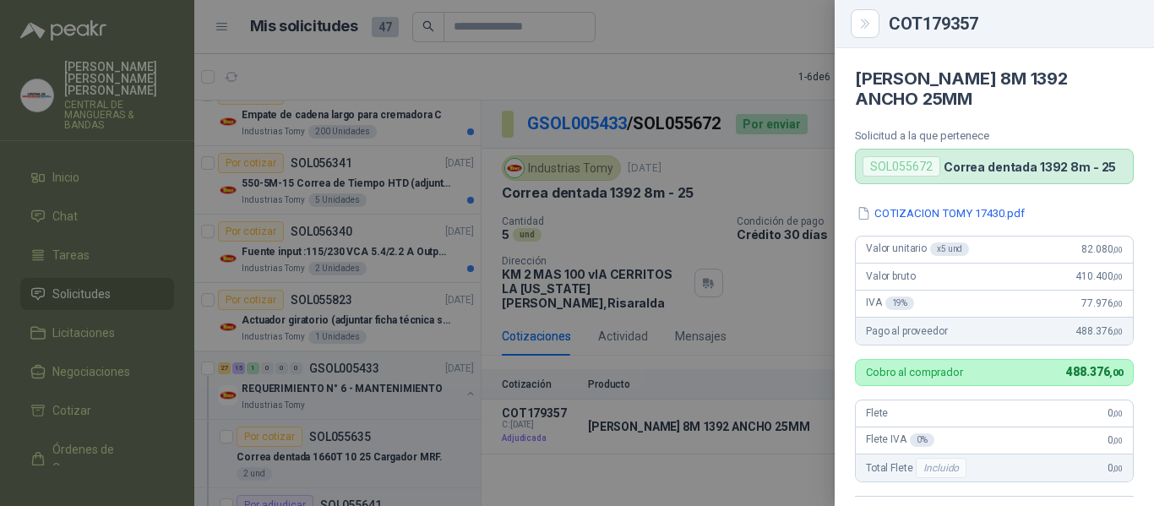  I want to click on span: 77.976, so click(1102, 303).